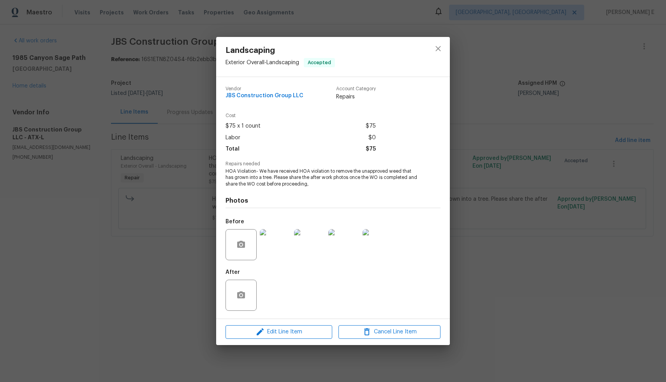  I want to click on span: $75 x 1 count, so click(243, 126).